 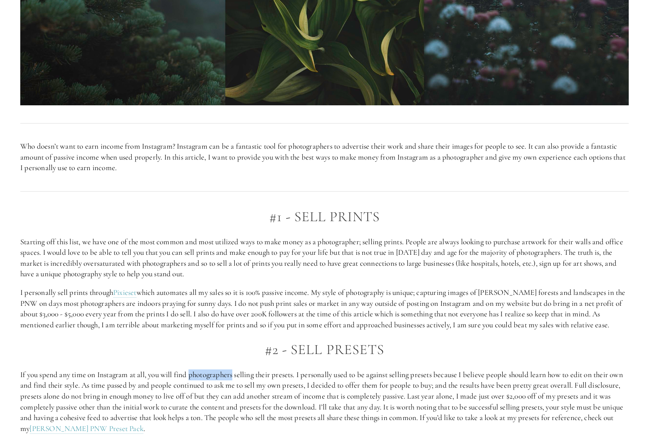 I want to click on a: Pixieset, so click(x=125, y=293).